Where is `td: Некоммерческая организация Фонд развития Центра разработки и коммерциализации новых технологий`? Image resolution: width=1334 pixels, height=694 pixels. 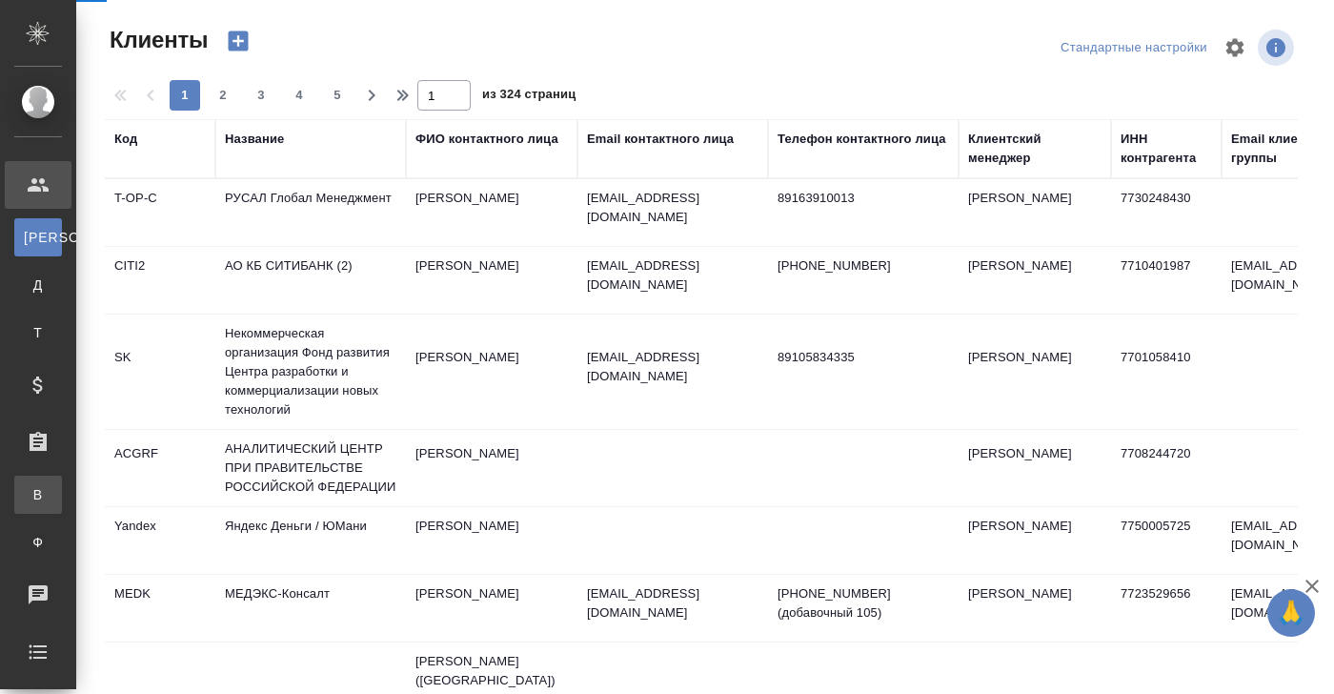 td: Некоммерческая организация Фонд развития Центра разработки и коммерциализации новых технологий is located at coordinates (311, 372).